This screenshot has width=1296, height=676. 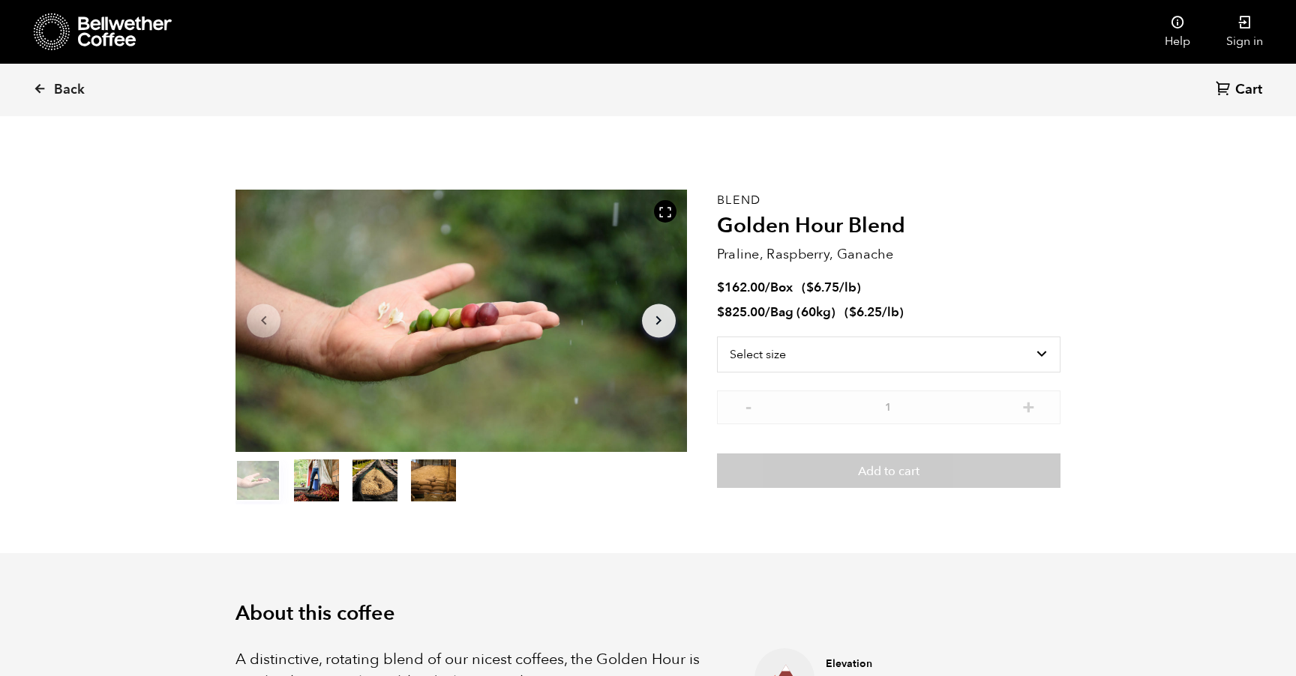 I want to click on h2: Golden Hour Blend, so click(x=889, y=226).